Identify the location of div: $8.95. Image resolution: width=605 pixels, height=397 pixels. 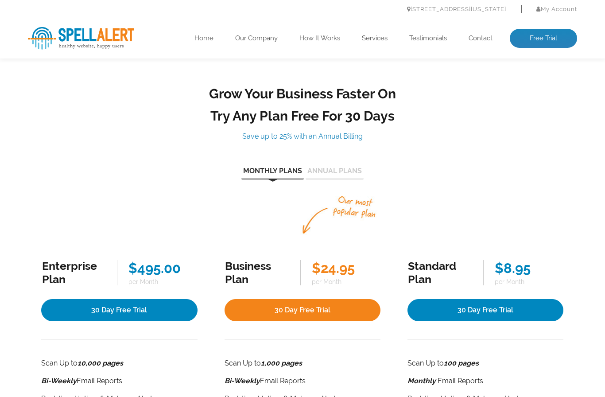
(528, 268).